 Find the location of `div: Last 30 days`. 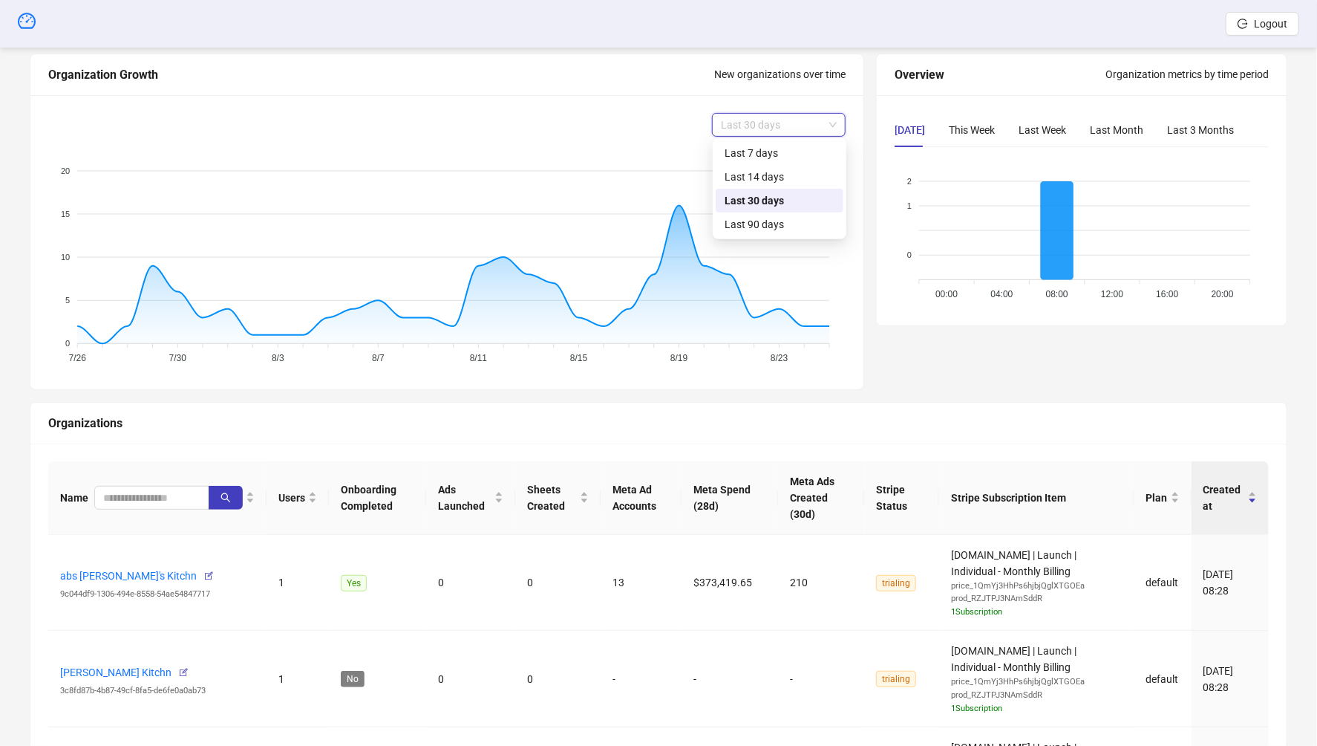

div: Last 30 days is located at coordinates (780, 200).